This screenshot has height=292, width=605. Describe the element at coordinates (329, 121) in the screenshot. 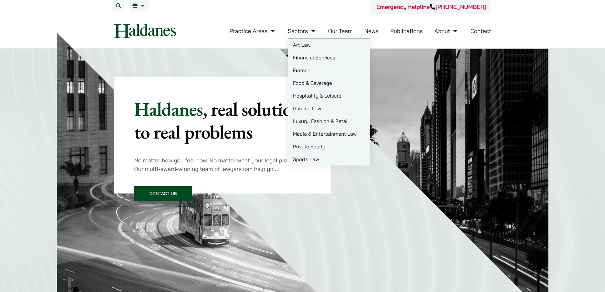

I see `a: Luxury, Fashion & Retail` at that location.